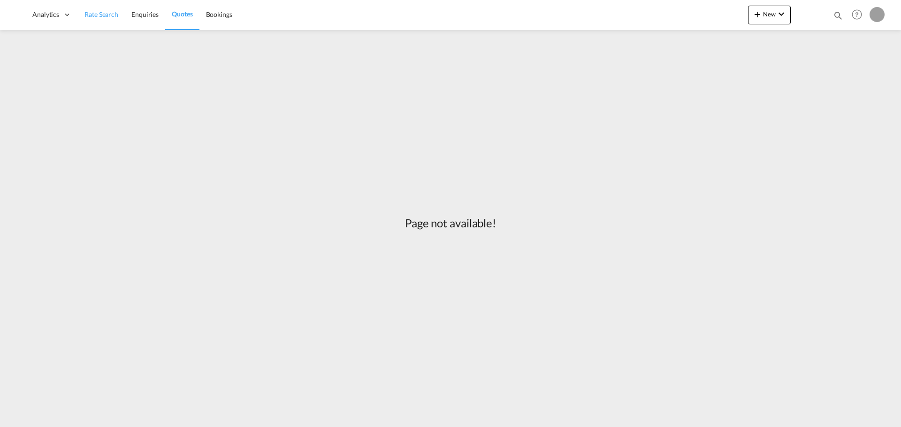 The image size is (901, 427). What do you see at coordinates (781, 14) in the screenshot?
I see `md-icon: icon-chevron-down` at bounding box center [781, 14].